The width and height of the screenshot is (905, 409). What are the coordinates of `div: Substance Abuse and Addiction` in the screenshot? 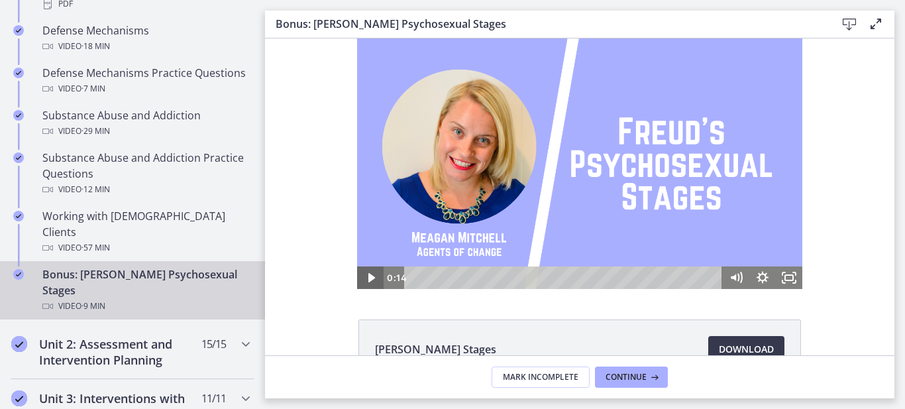 It's located at (146, 123).